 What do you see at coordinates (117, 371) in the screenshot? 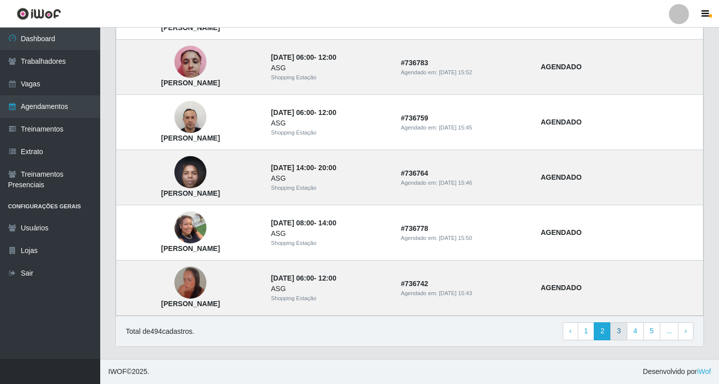
I see `span: IWOF` at bounding box center [117, 371].